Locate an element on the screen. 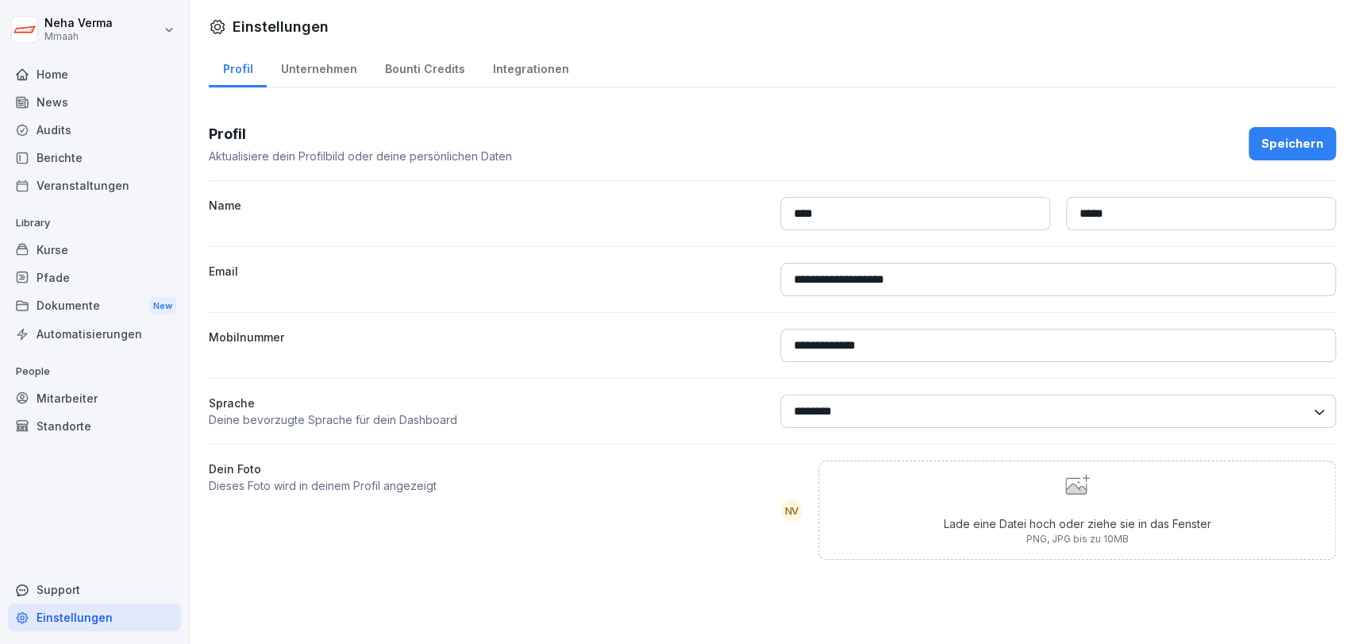  div: Berichte is located at coordinates (94, 157).